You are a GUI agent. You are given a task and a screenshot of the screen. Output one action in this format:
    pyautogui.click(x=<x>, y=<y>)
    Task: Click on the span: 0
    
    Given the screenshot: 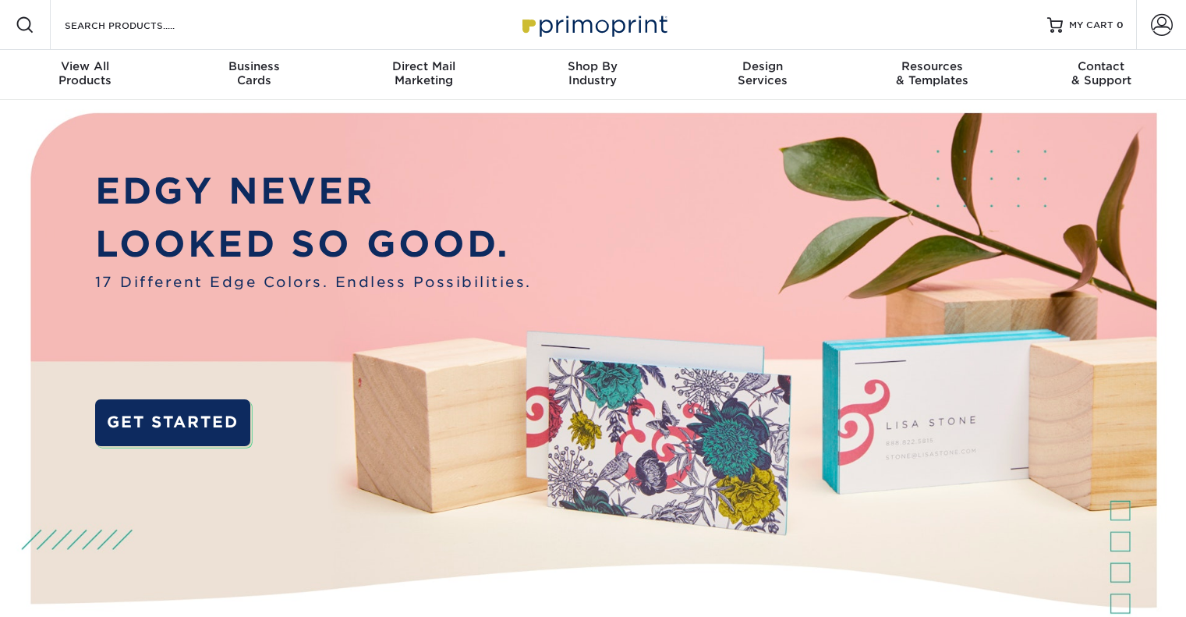 What is the action you would take?
    pyautogui.click(x=1120, y=25)
    